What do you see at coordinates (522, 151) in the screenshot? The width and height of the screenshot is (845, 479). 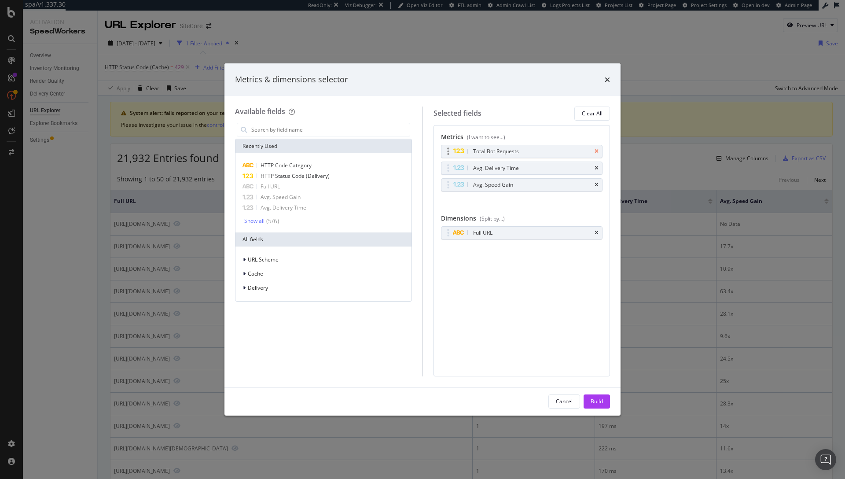 I see `div: Total Bot Requeststimes` at bounding box center [522, 151].